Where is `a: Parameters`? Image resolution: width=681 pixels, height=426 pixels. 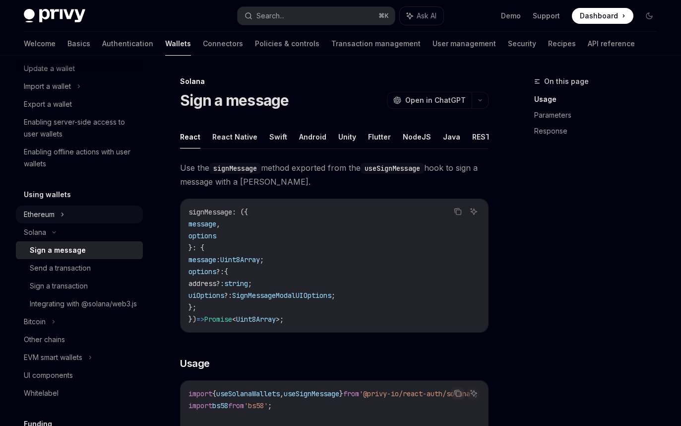
a: Parameters is located at coordinates (600, 115).